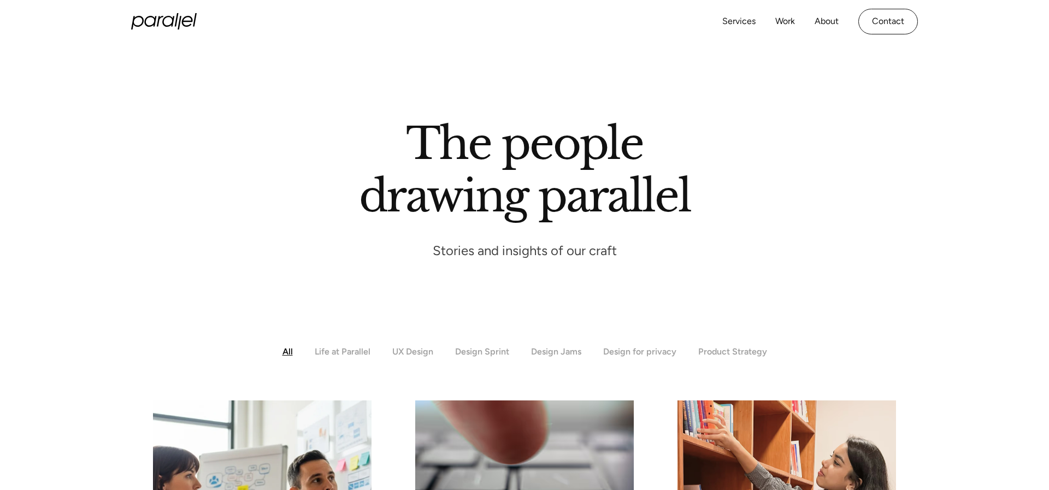 The width and height of the screenshot is (1049, 490). Describe the element at coordinates (164, 21) in the screenshot. I see `a: home` at that location.